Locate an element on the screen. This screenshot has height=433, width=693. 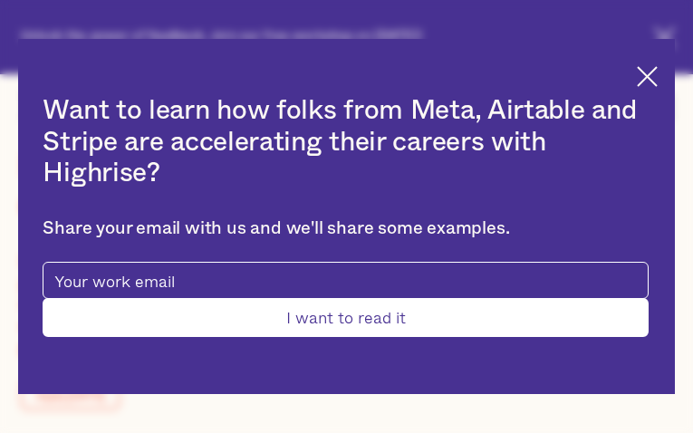
input: Your work email is located at coordinates (345, 280).